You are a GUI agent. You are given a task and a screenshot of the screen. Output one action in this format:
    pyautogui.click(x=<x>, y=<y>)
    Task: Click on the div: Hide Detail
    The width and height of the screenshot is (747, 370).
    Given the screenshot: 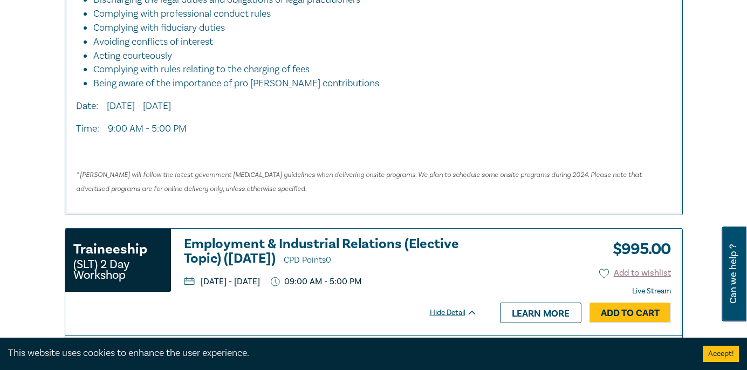 What is the action you would take?
    pyautogui.click(x=459, y=313)
    